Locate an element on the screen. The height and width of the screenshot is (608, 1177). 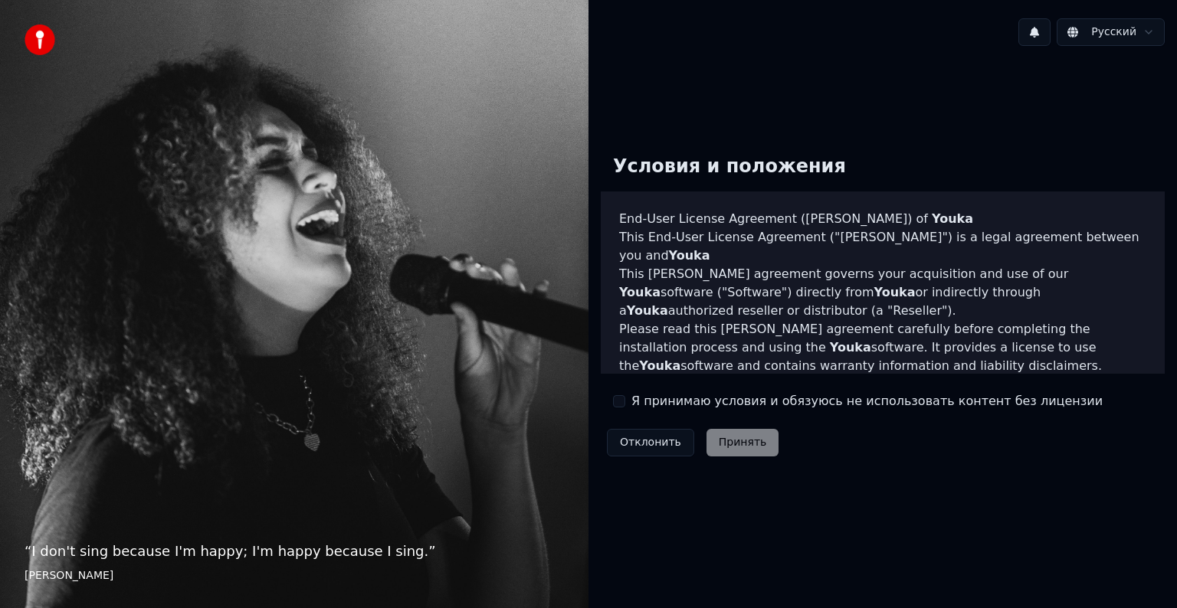
div: Условия и положения is located at coordinates (729, 167).